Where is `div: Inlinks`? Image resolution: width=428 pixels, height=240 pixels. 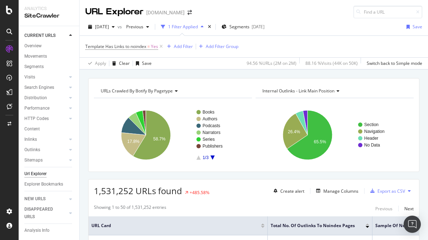 div: Inlinks is located at coordinates (30, 139).